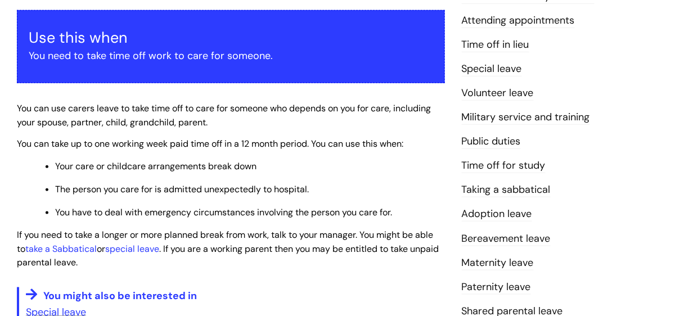 This screenshot has width=684, height=316. Describe the element at coordinates (526, 118) in the screenshot. I see `a: Military service and training` at that location.